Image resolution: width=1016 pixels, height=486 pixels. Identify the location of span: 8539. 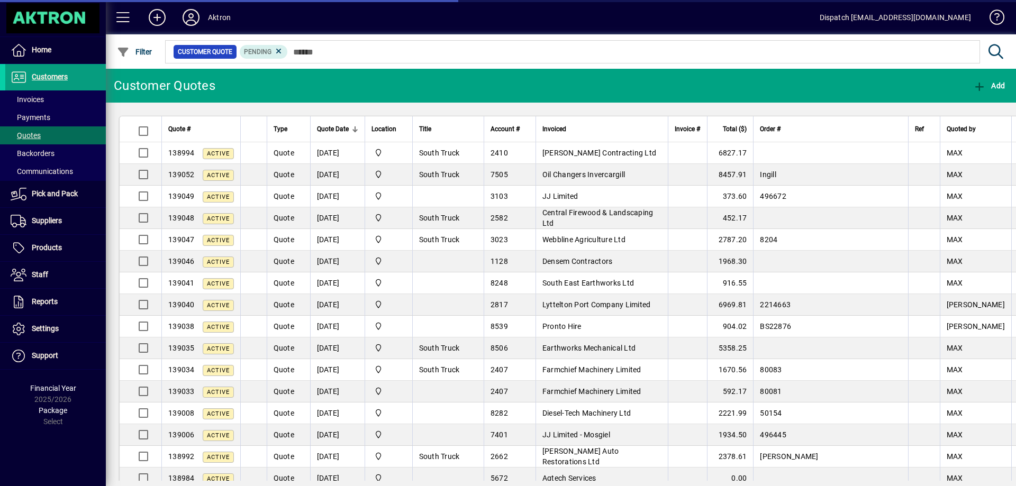
(499, 326).